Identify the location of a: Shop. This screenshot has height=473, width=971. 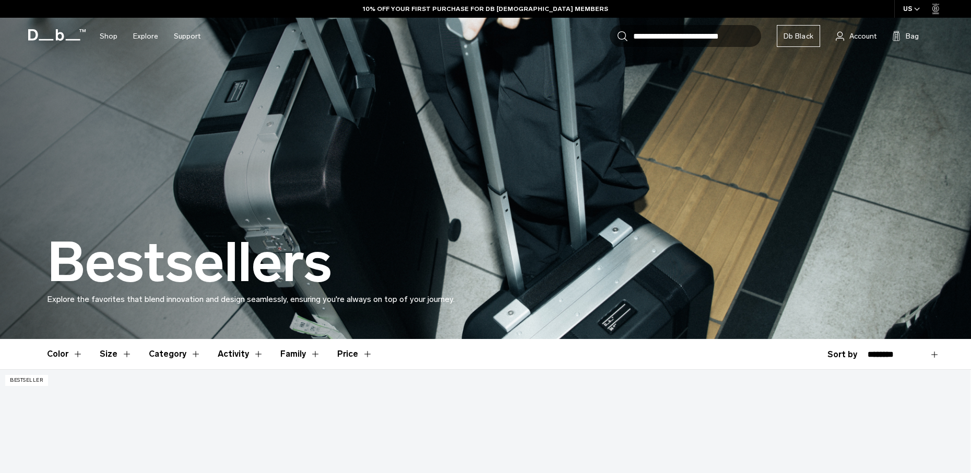
(109, 36).